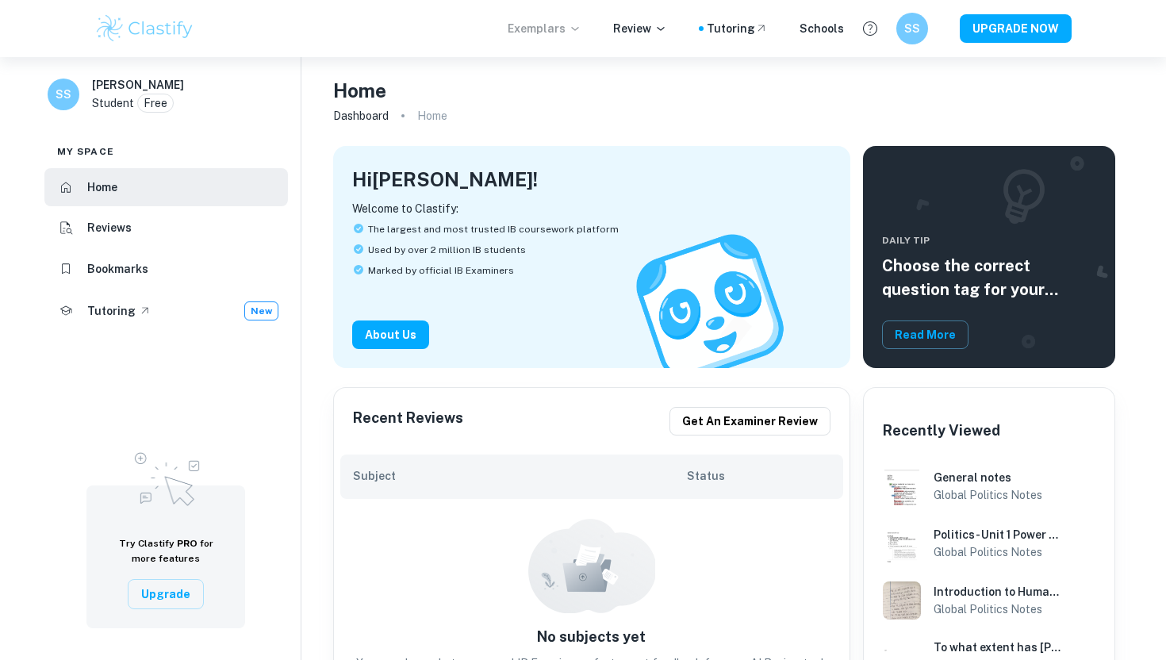 The image size is (1166, 660). Describe the element at coordinates (902, 543) in the screenshot. I see `img: Global Politics Notes example thumbnail: Politics- Unit 1 Power revision notes` at that location.